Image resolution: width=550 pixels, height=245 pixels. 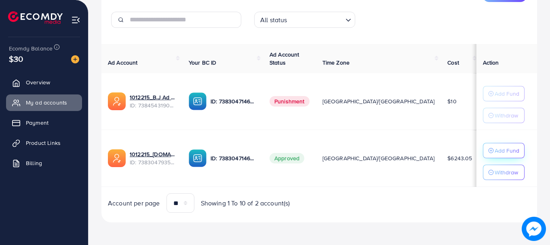 What do you see at coordinates (44, 123) in the screenshot?
I see `a: Payment` at bounding box center [44, 123].